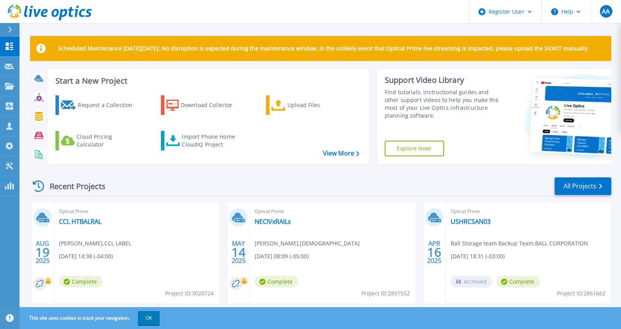 The image size is (621, 329). I want to click on span: This site uses cookies to track your navigation., so click(91, 318).